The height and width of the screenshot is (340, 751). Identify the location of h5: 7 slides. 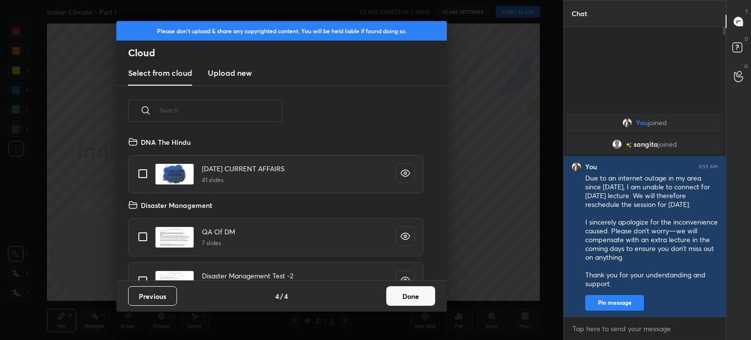
(219, 243).